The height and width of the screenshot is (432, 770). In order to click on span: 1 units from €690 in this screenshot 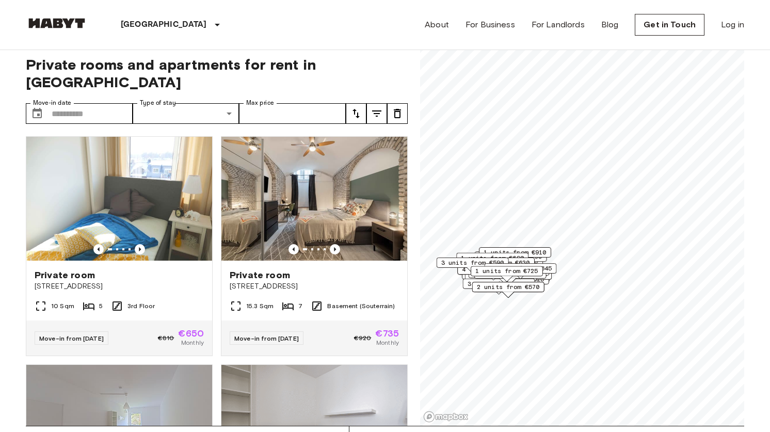, I will do `click(493, 258)`.